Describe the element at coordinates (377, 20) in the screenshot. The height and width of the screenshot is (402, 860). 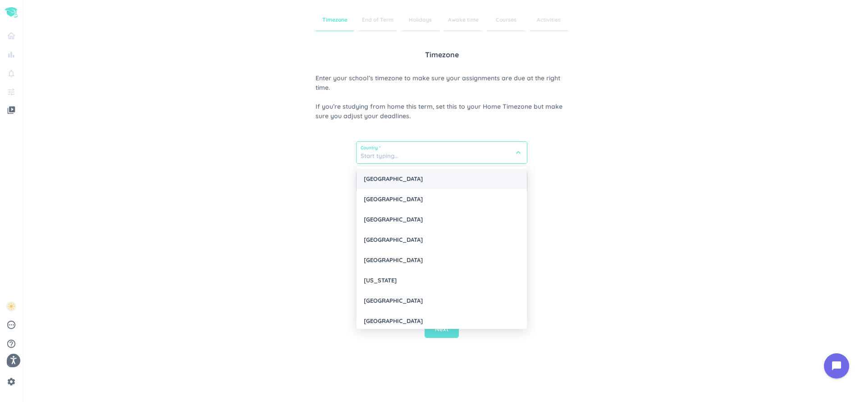
I see `span: End of Term` at that location.